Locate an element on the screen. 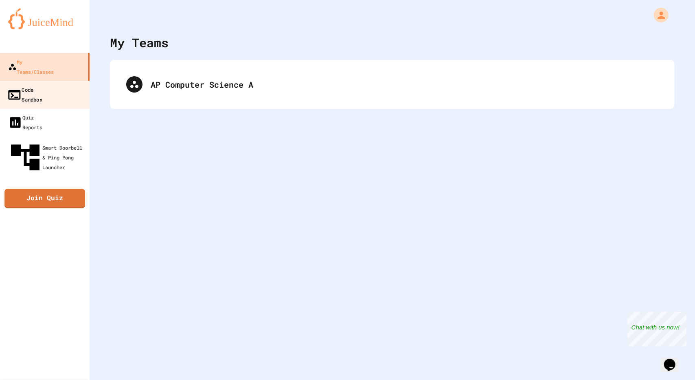 This screenshot has width=695, height=380. div: Quiz Reports is located at coordinates (25, 122).